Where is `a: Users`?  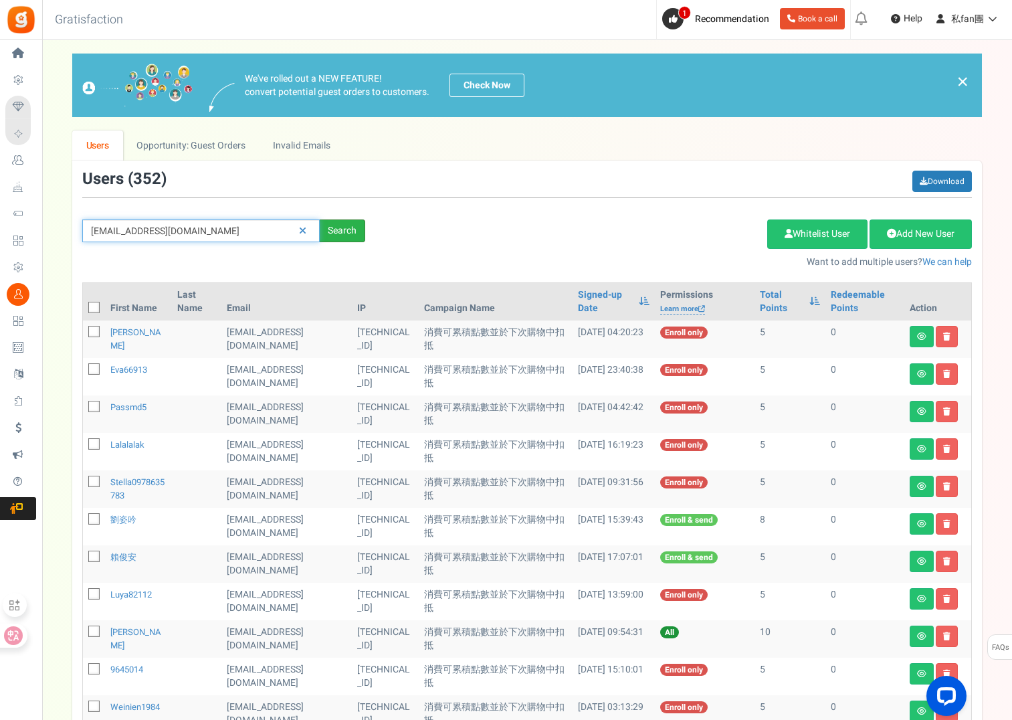
a: Users is located at coordinates (98, 145).